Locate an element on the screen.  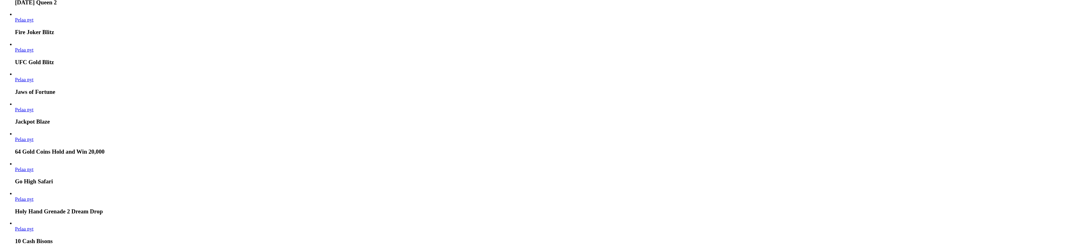
h3: Go High Safari is located at coordinates (538, 181).